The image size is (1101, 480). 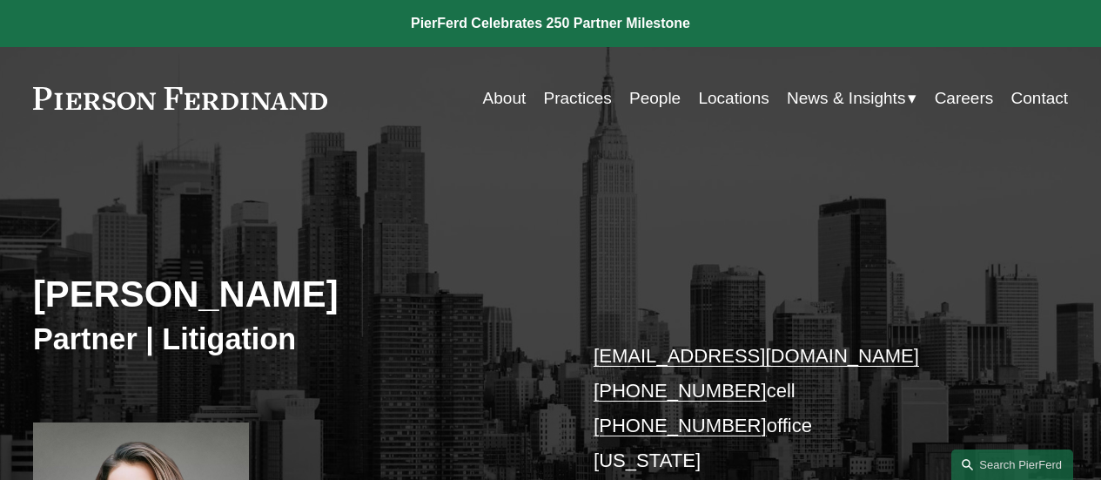 What do you see at coordinates (1012, 464) in the screenshot?
I see `a: Search this site` at bounding box center [1012, 464].